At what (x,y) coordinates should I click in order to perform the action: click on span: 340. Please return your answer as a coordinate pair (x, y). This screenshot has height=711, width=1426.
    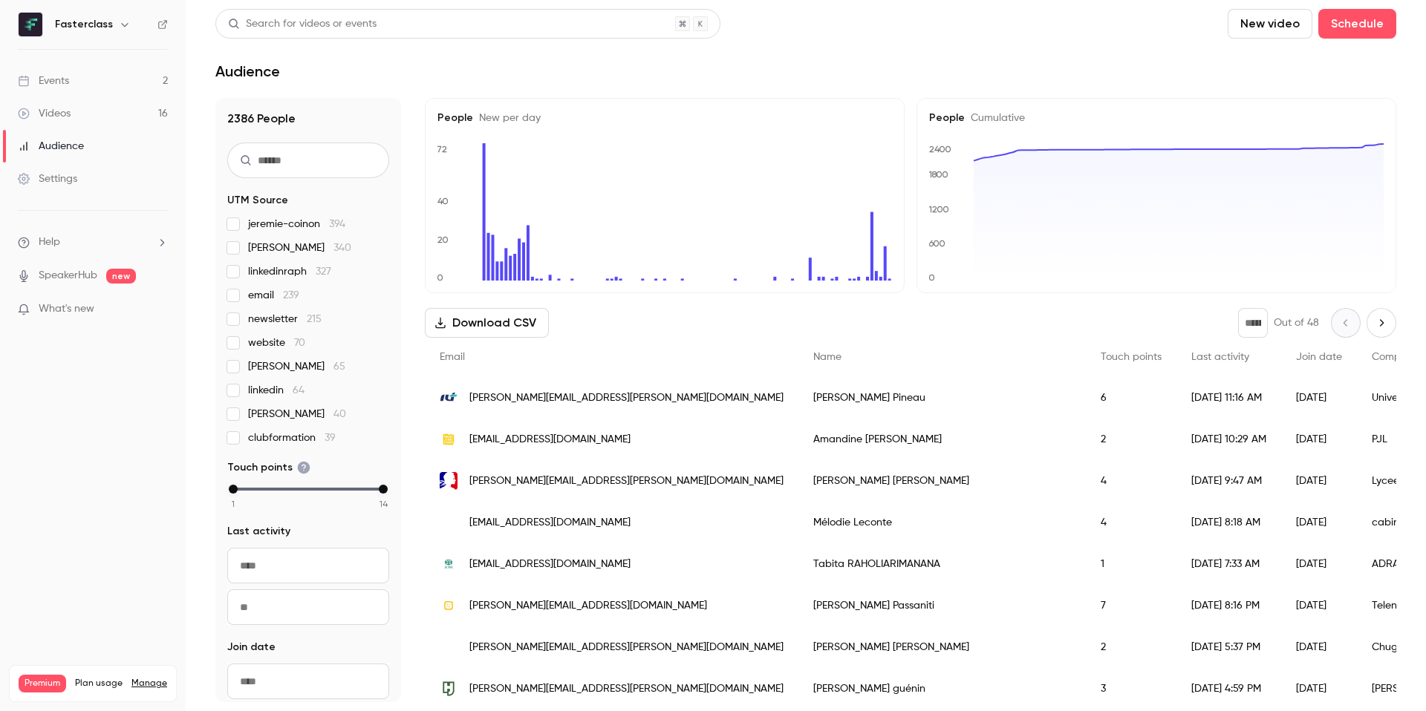
    Looking at the image, I should click on (342, 248).